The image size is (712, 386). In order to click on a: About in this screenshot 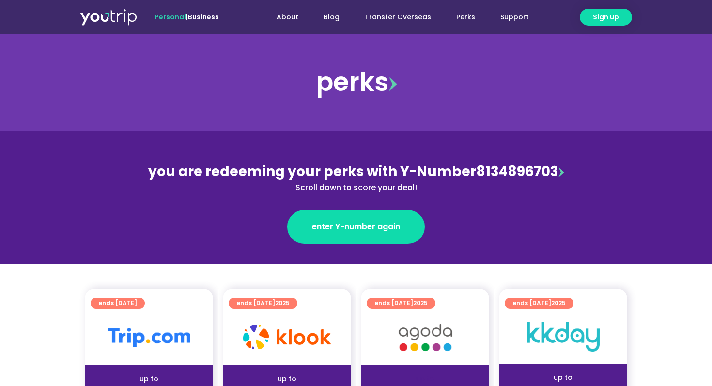, I will do `click(287, 17)`.